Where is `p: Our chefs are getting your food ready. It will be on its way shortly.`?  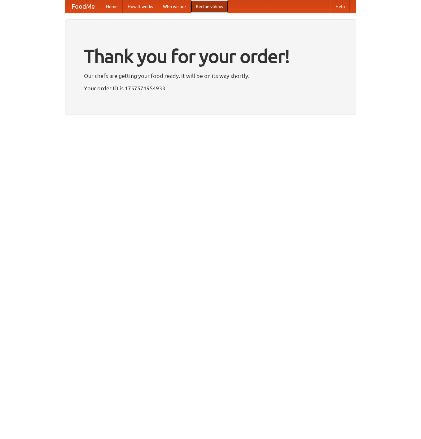 p: Our chefs are getting your food ready. It will be on its way shortly. is located at coordinates (211, 76).